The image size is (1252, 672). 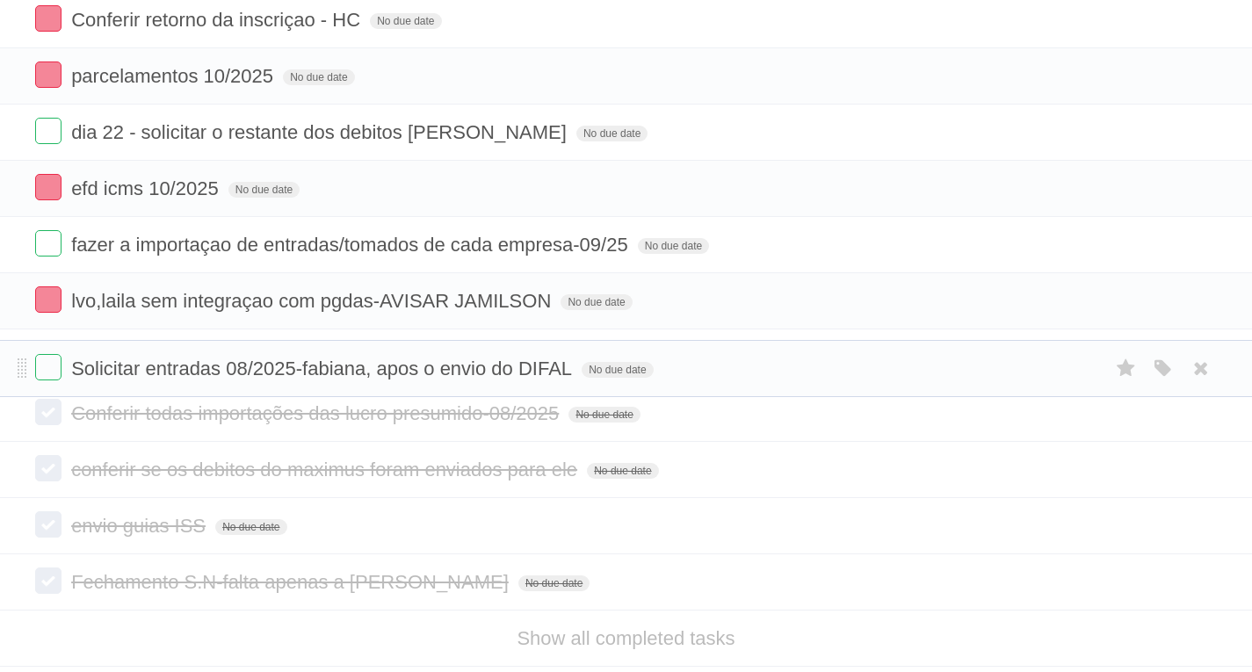 What do you see at coordinates (626, 638) in the screenshot?
I see `a: Show all completed tasks` at bounding box center [626, 638].